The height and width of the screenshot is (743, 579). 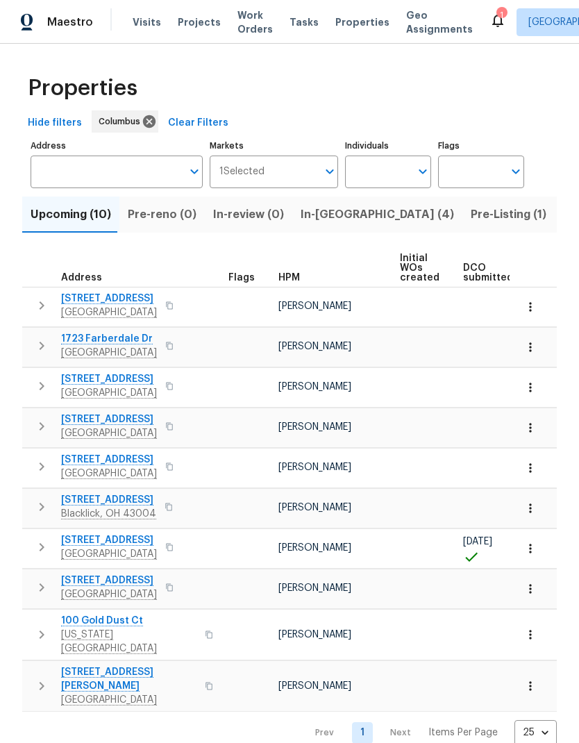 What do you see at coordinates (55, 123) in the screenshot?
I see `button: Hide filters` at bounding box center [55, 123].